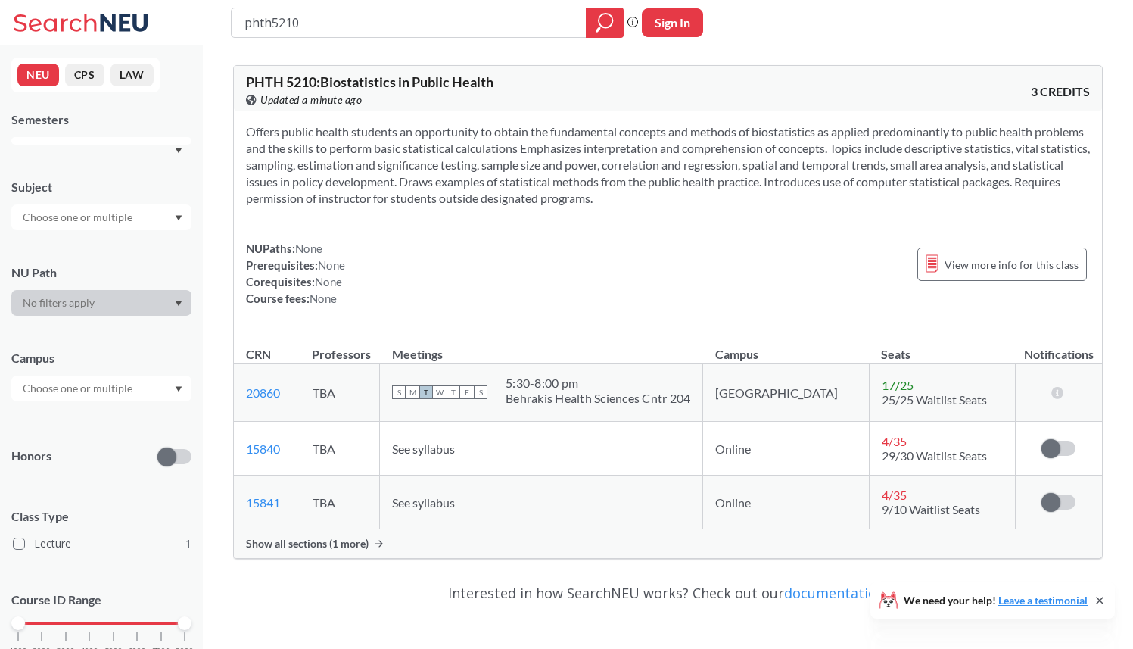 The height and width of the screenshot is (649, 1133). What do you see at coordinates (1058, 347) in the screenshot?
I see `th: Notifications` at bounding box center [1058, 347].